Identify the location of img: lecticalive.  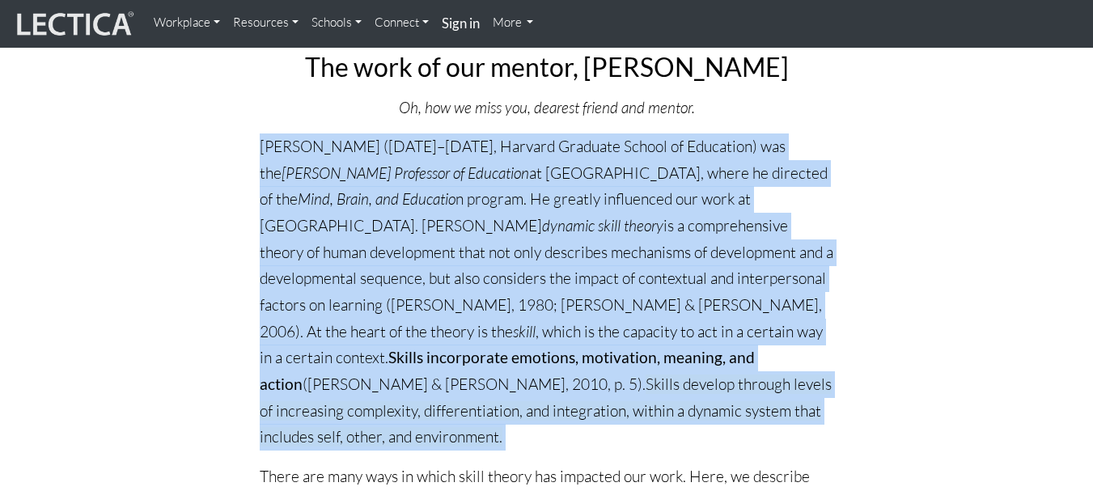
(74, 24).